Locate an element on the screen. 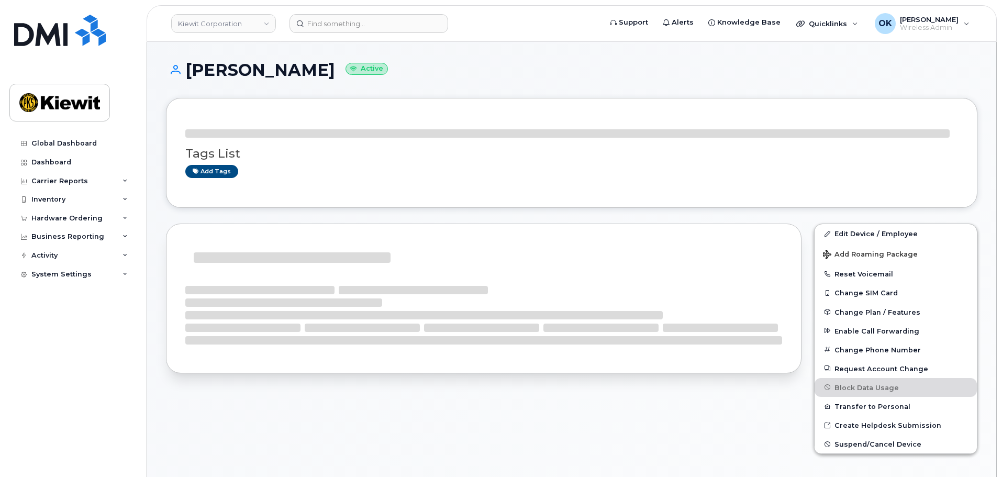 The width and height of the screenshot is (1002, 477). button: Enable Call Forwarding is located at coordinates (896, 331).